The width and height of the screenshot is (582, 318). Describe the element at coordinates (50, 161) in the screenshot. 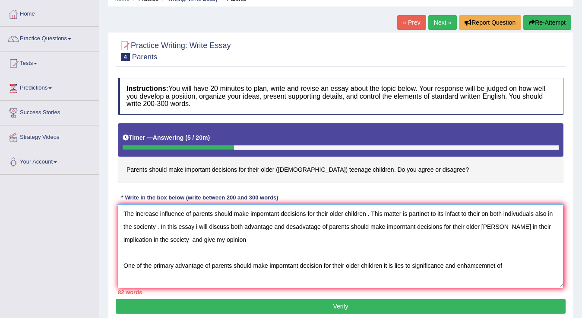

I see `a: Your Account` at that location.